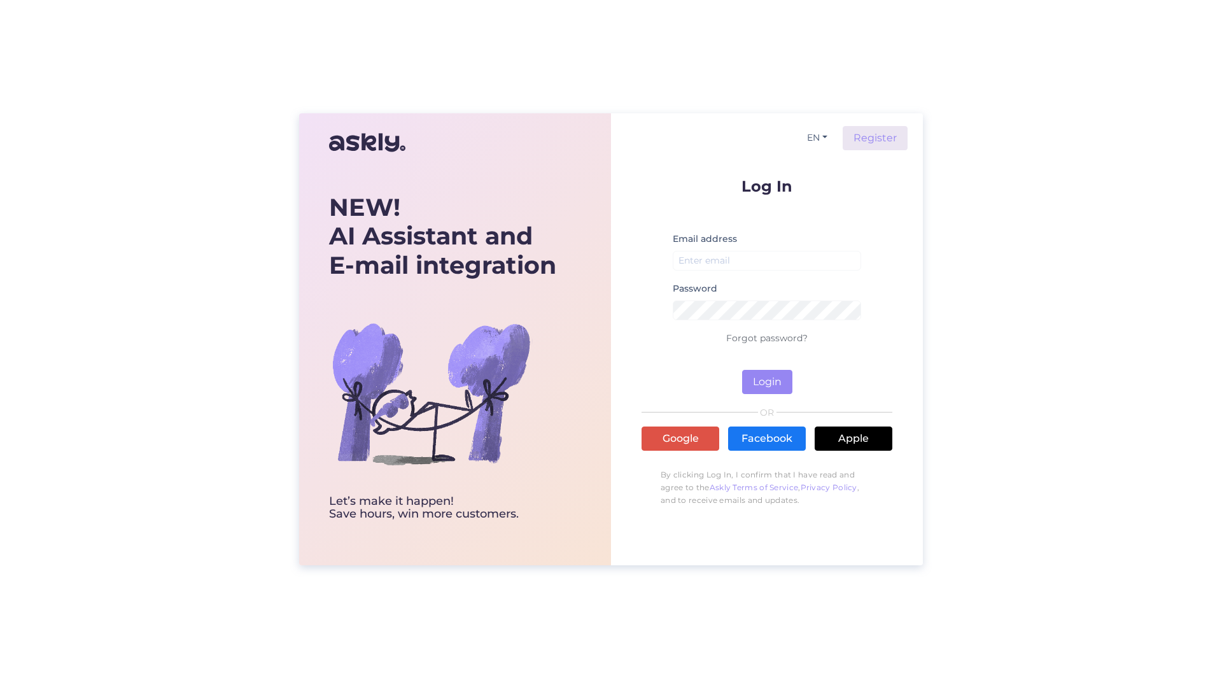 The image size is (1222, 678). Describe the element at coordinates (680, 438) in the screenshot. I see `a: Google` at that location.